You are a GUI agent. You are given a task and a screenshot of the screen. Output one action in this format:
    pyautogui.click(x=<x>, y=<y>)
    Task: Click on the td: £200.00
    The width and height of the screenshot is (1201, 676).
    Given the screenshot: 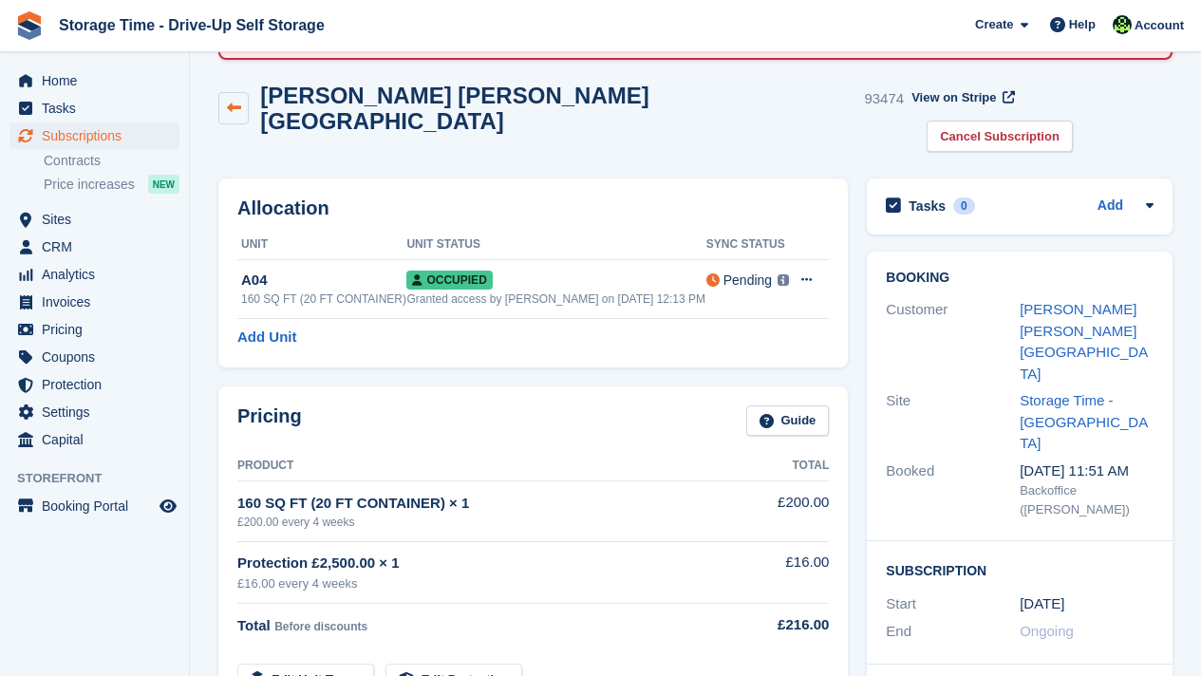 What is the action you would take?
    pyautogui.click(x=783, y=511)
    